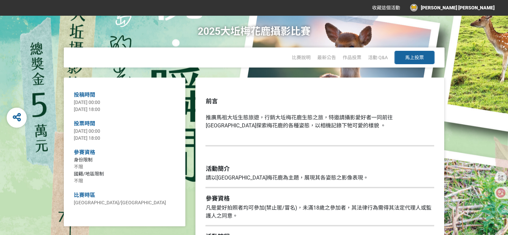  I want to click on span: 投票時間, so click(85, 123).